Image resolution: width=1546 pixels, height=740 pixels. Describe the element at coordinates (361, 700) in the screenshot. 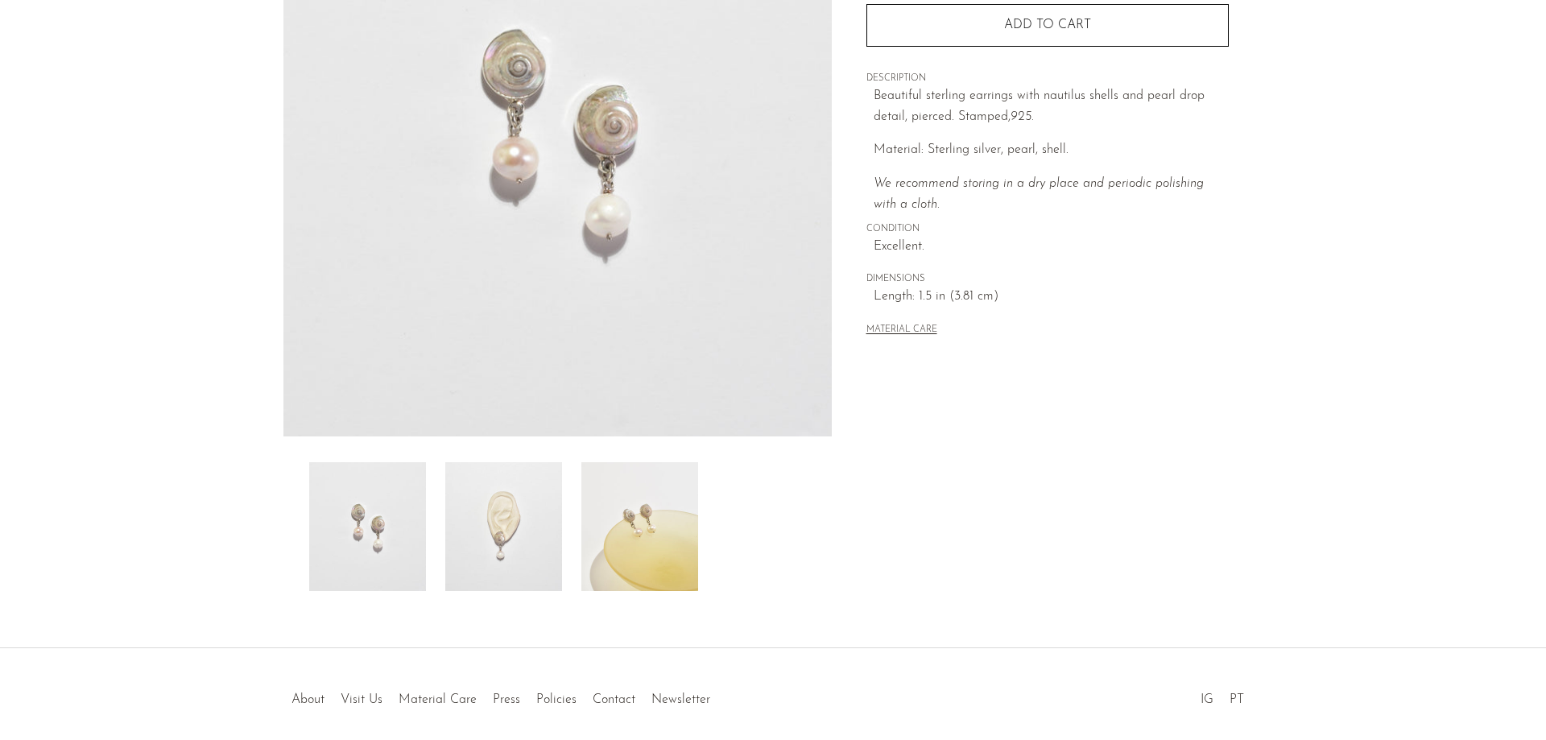

I see `a: Visit Us` at that location.